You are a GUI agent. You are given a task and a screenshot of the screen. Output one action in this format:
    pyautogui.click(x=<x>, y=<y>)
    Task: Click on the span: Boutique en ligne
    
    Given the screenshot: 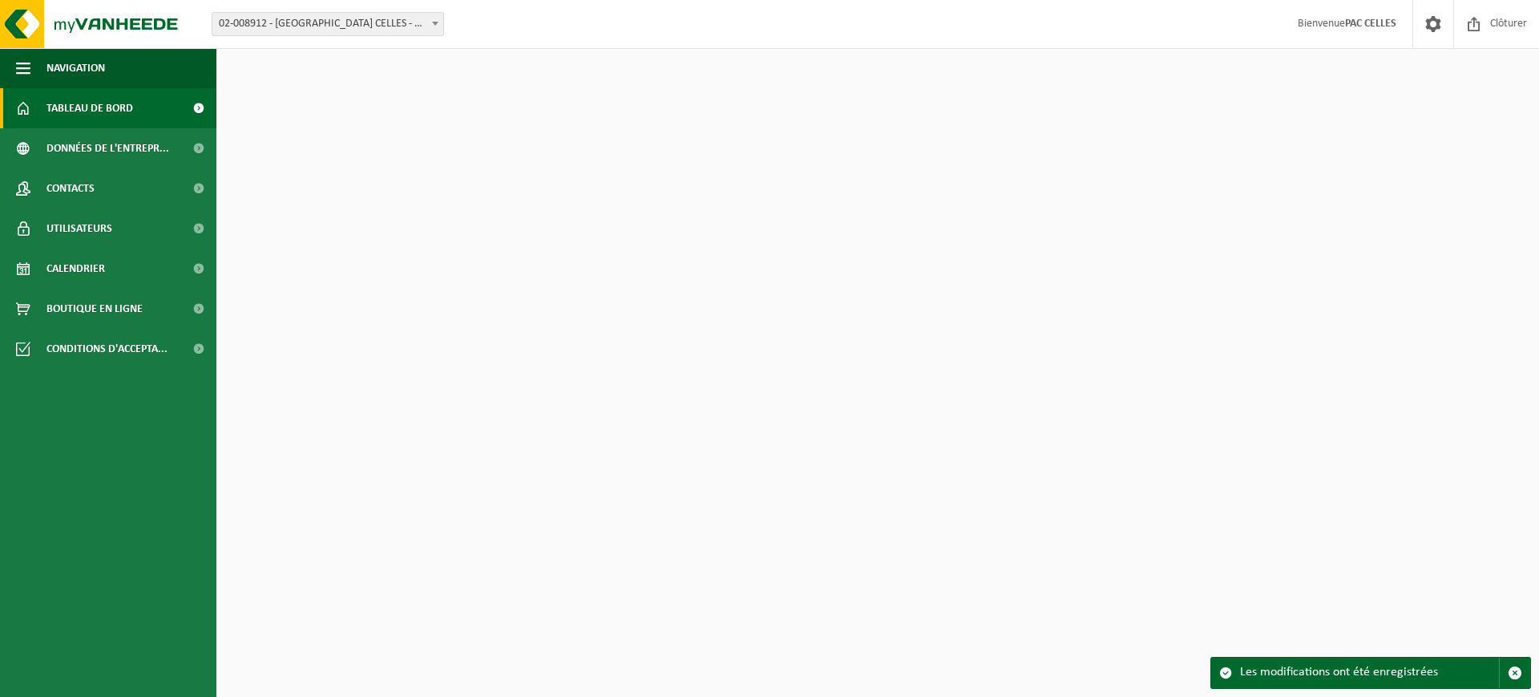 What is the action you would take?
    pyautogui.click(x=95, y=309)
    